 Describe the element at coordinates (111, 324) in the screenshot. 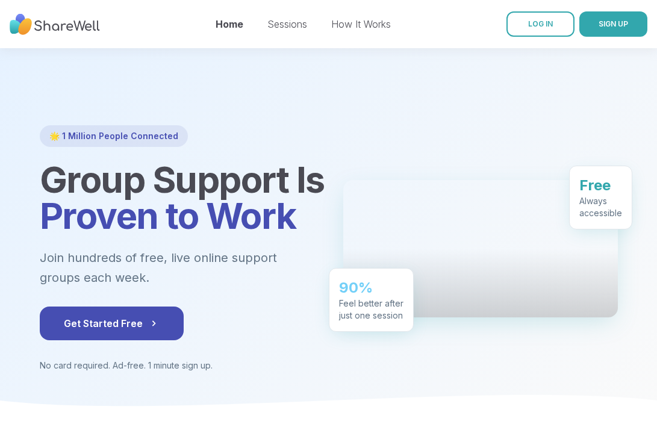

I see `span: Get Started Free` at that location.